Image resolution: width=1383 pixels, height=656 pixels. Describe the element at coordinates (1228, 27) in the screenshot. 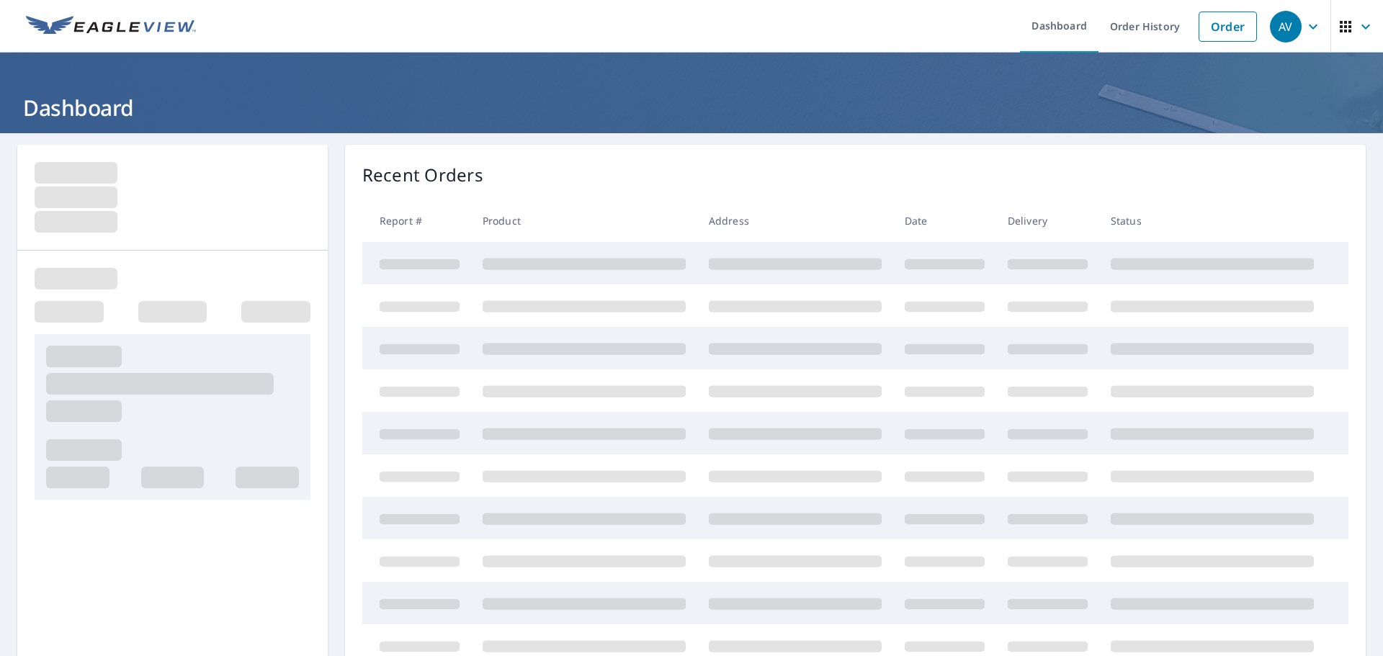

I see `a: Order` at that location.